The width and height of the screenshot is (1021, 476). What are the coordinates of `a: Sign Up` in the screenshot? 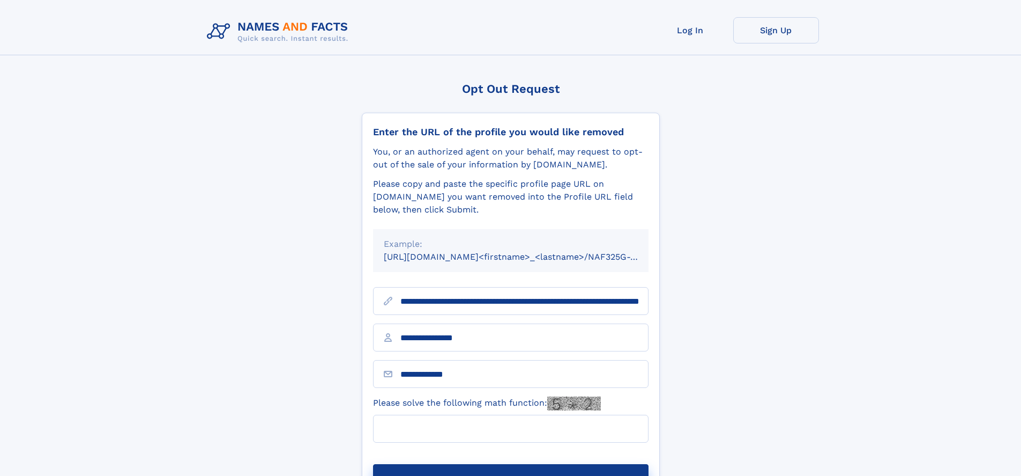 It's located at (776, 30).